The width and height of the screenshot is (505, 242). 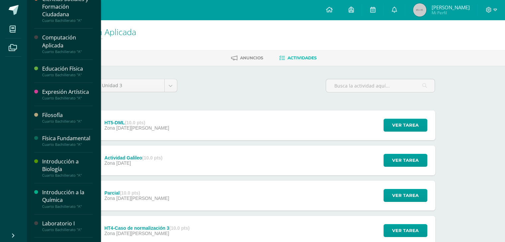 What do you see at coordinates (252, 58) in the screenshot?
I see `span: Anuncios` at bounding box center [252, 58].